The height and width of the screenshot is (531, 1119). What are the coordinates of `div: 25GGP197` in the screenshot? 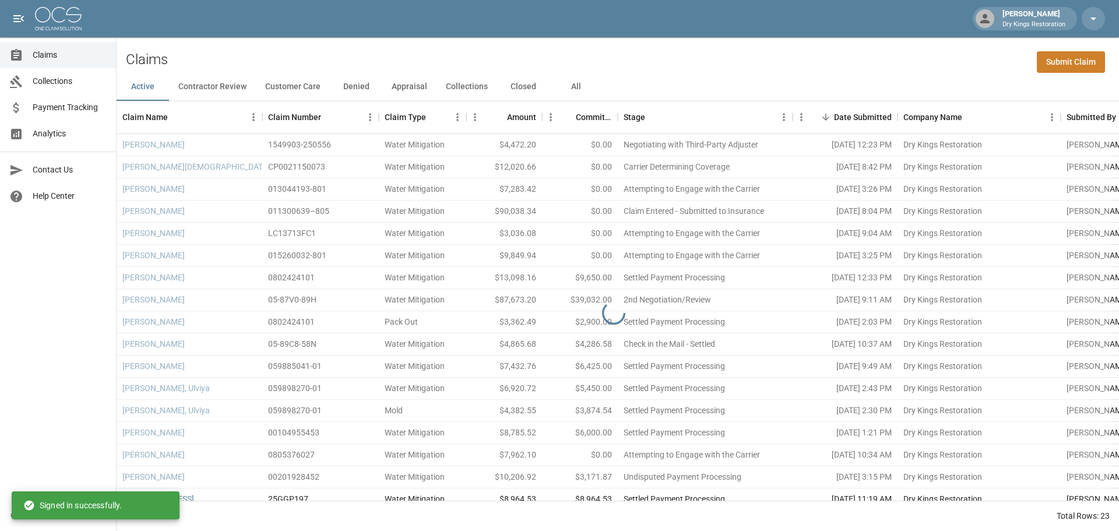 It's located at (288, 499).